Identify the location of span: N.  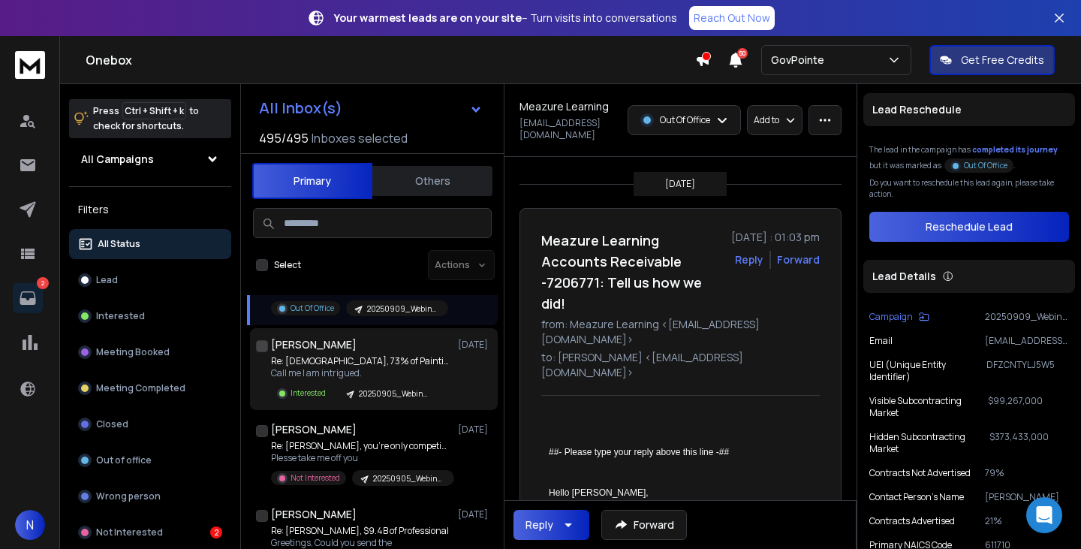
(30, 525).